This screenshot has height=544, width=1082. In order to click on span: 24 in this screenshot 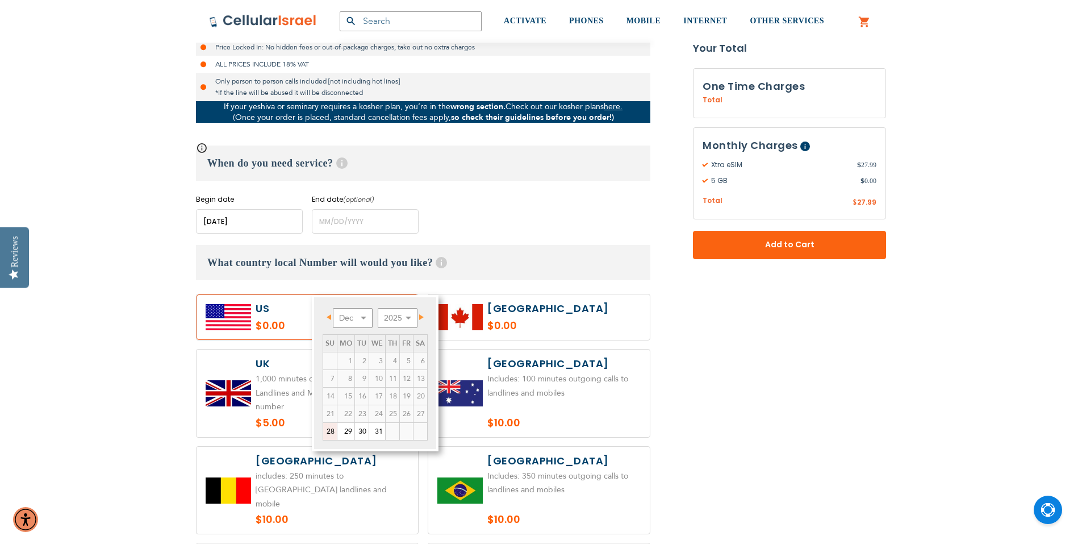, I will do `click(377, 414)`.